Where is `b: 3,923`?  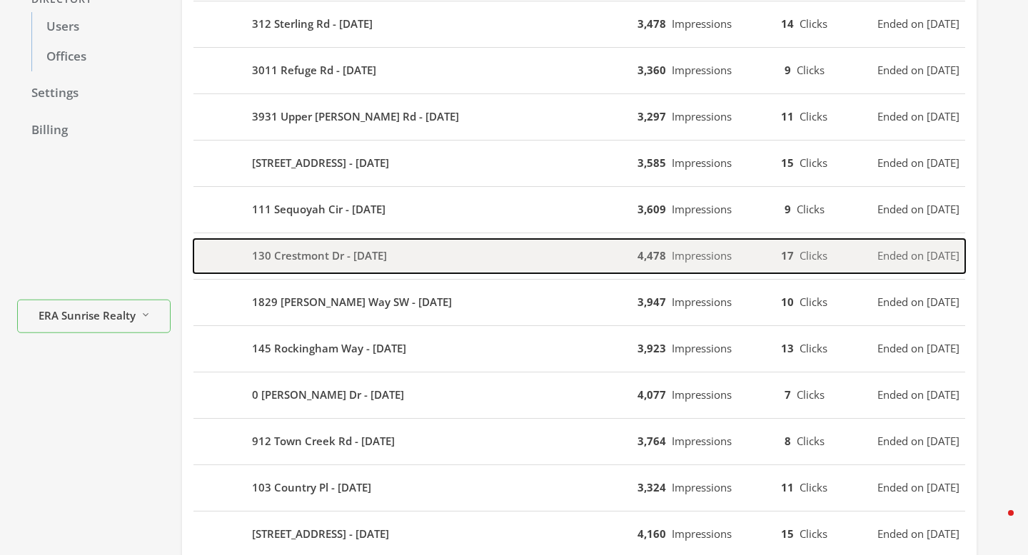
b: 3,923 is located at coordinates (652, 348).